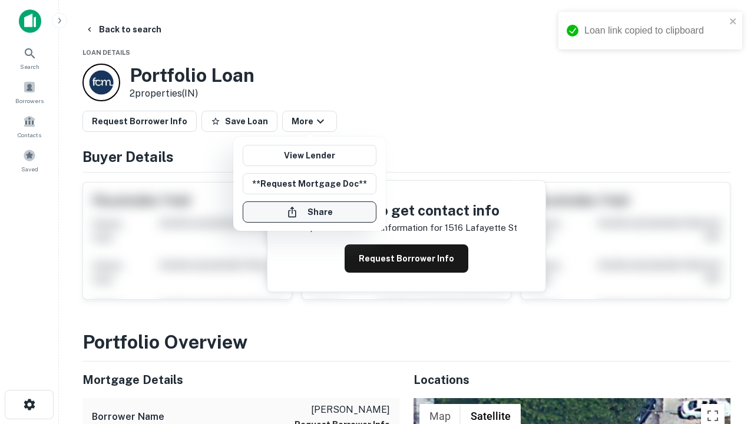 The width and height of the screenshot is (754, 424). I want to click on a: View Lender, so click(309, 156).